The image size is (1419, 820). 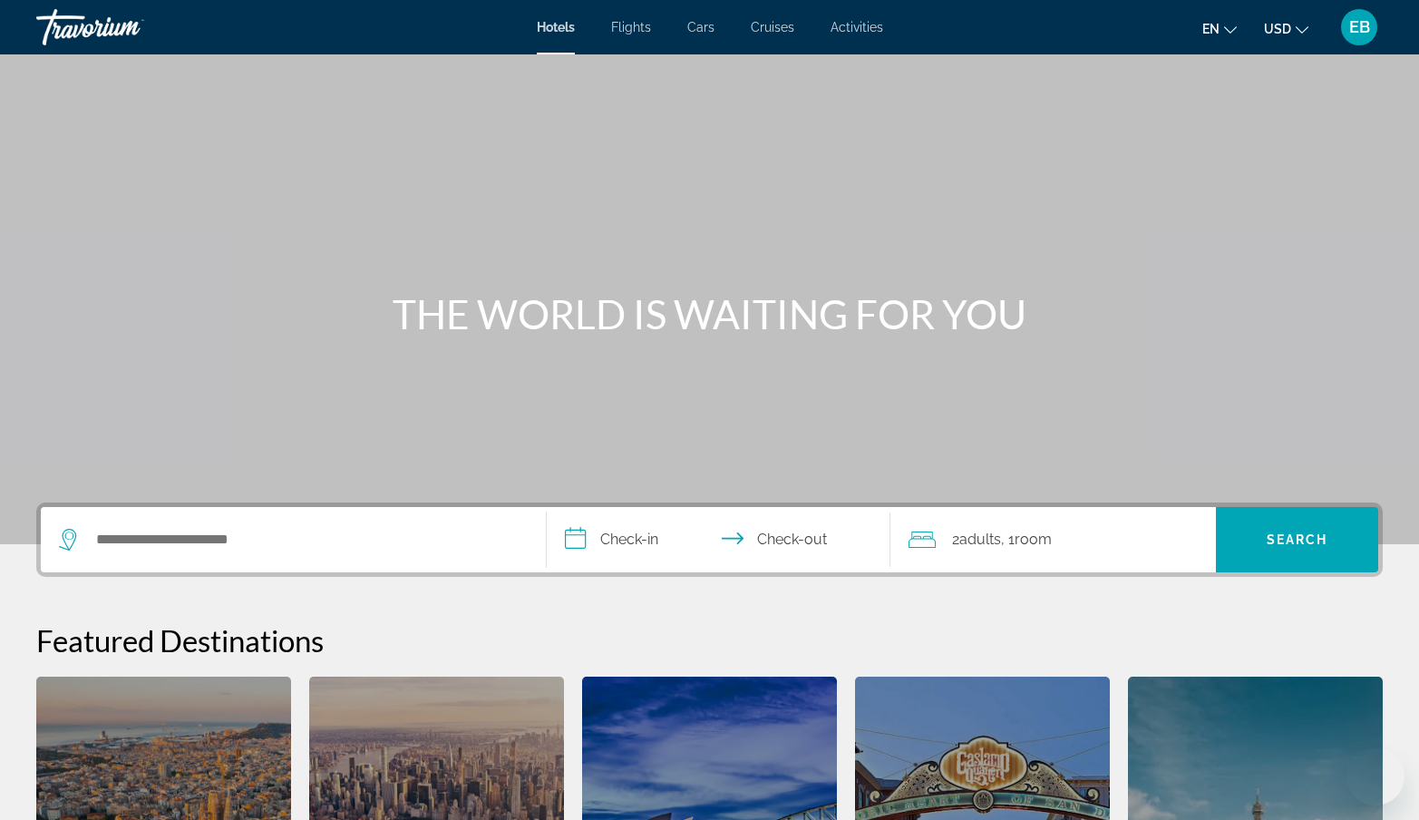 What do you see at coordinates (1053, 540) in the screenshot?
I see `button: Travelers: 2 adults, 0 children` at bounding box center [1053, 540].